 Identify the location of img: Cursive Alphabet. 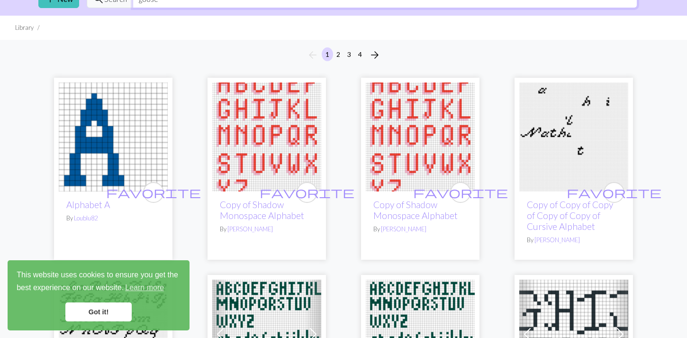
(574, 137).